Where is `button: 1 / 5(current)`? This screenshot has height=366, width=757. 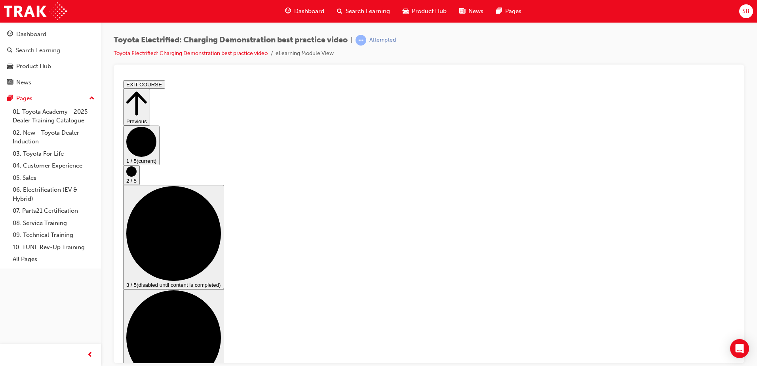
button: 1 / 5(current) is located at coordinates (21, 68).